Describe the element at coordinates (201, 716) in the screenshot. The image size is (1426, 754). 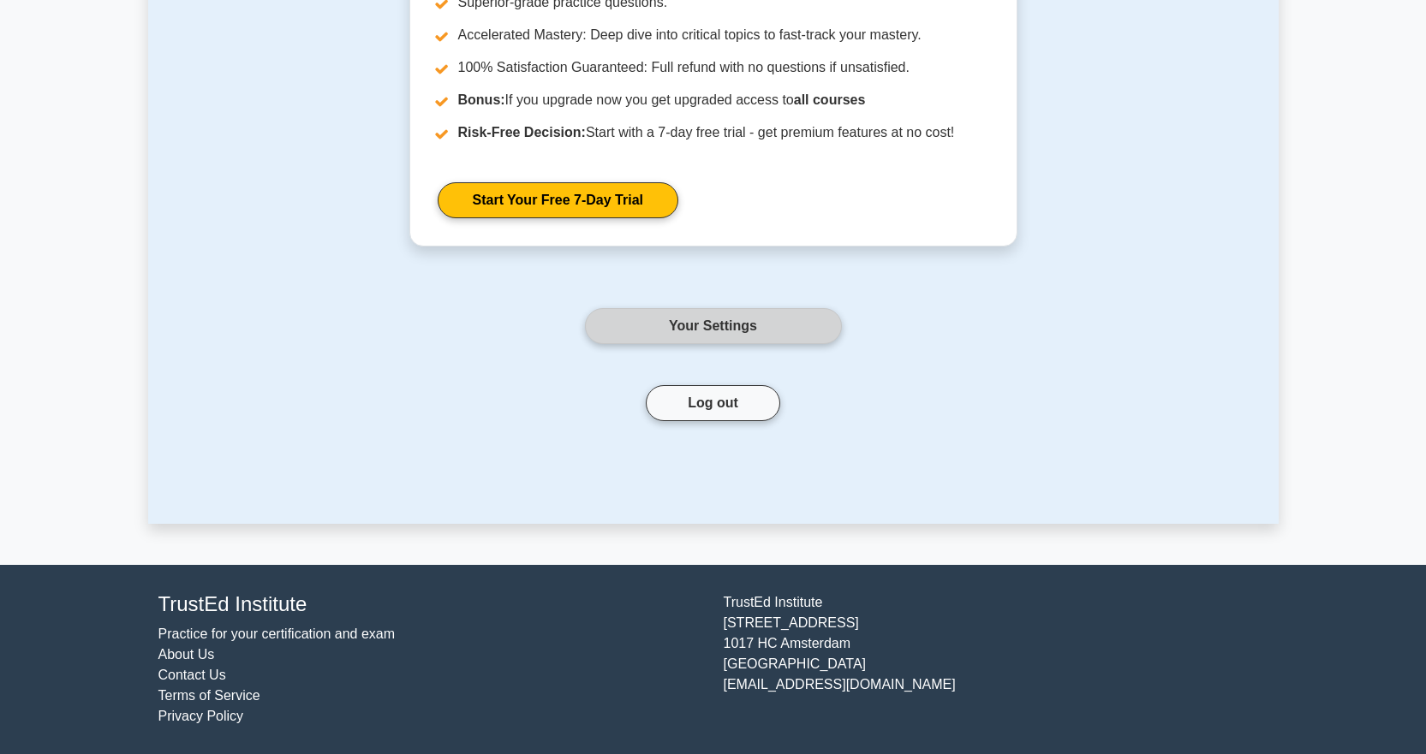
I see `a: Privacy Policy` at that location.